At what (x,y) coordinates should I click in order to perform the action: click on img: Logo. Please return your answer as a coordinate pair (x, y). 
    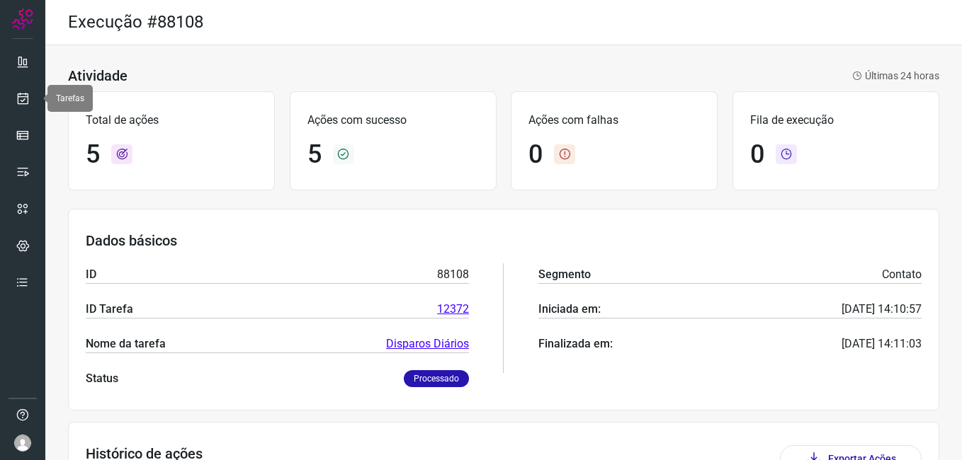
    Looking at the image, I should click on (23, 19).